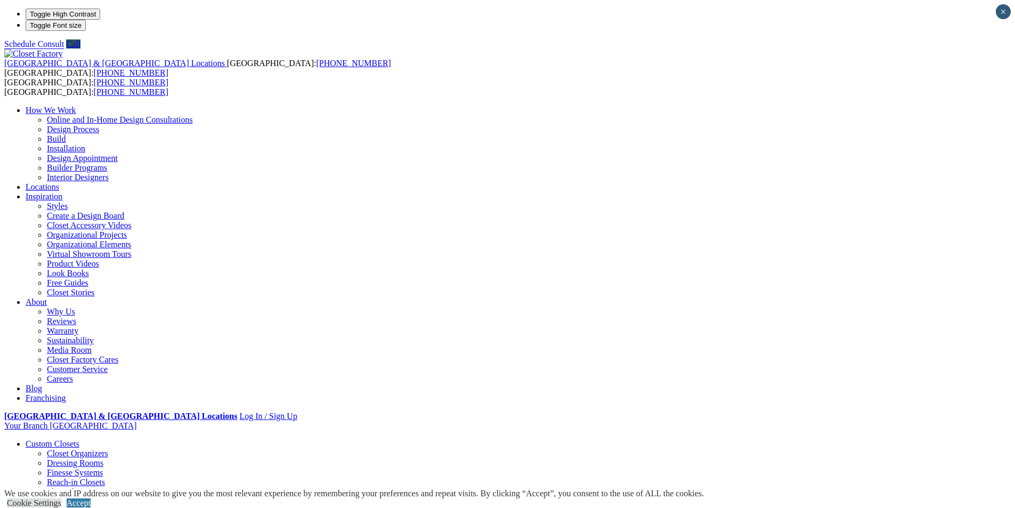 This screenshot has height=508, width=1015. What do you see at coordinates (77, 369) in the screenshot?
I see `a: Customer Service` at bounding box center [77, 369].